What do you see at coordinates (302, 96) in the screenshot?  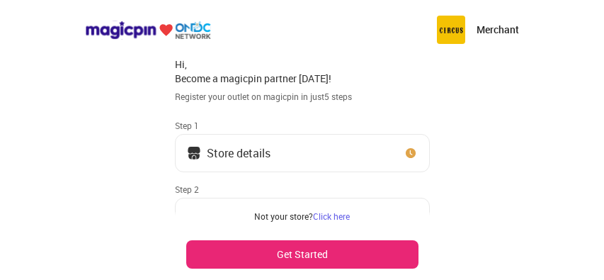 I see `div: Register your outlet on magicpin in just 5 steps` at bounding box center [302, 96].